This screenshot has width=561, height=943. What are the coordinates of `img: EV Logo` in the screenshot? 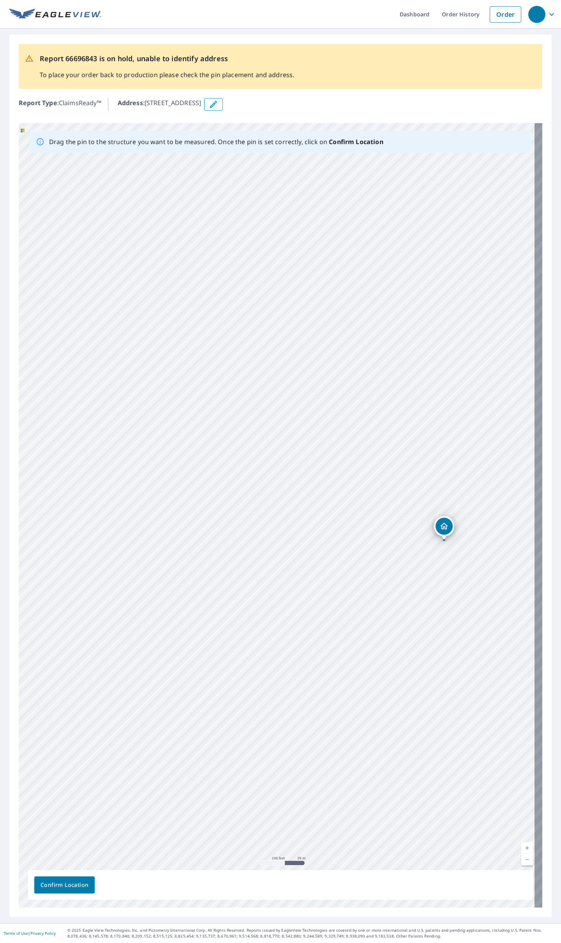 It's located at (55, 14).